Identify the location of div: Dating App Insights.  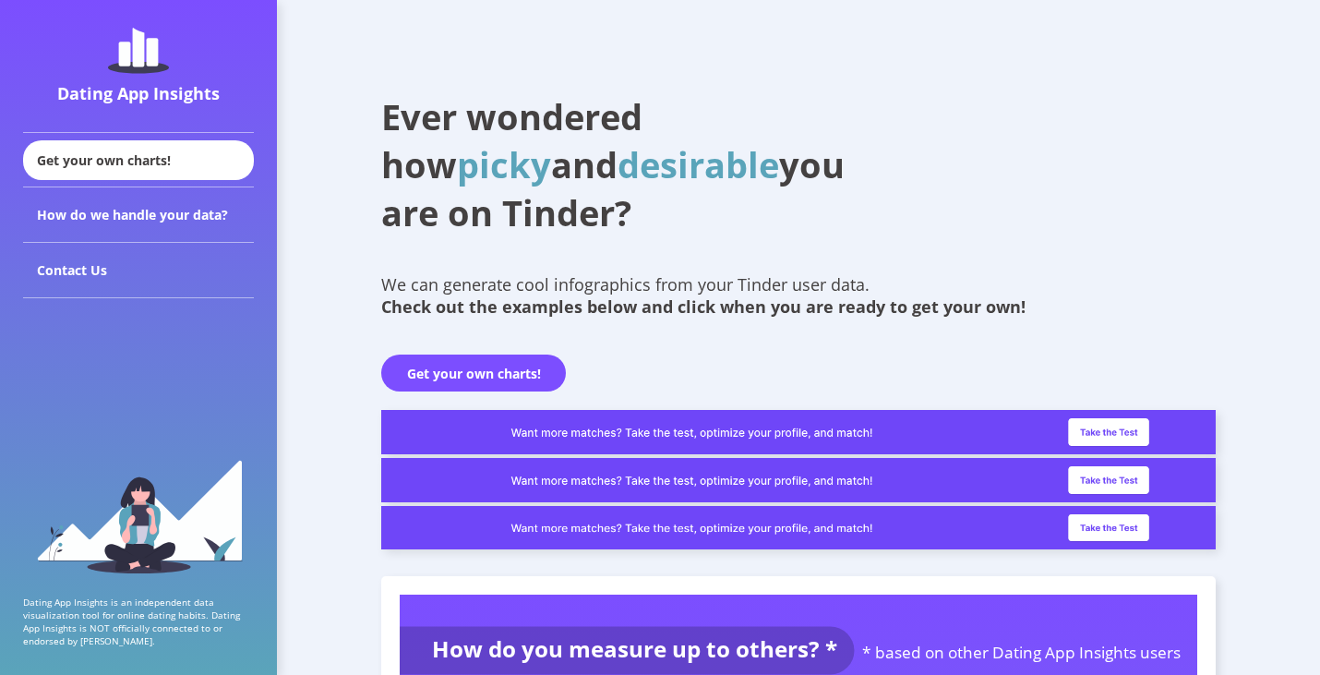
(139, 93).